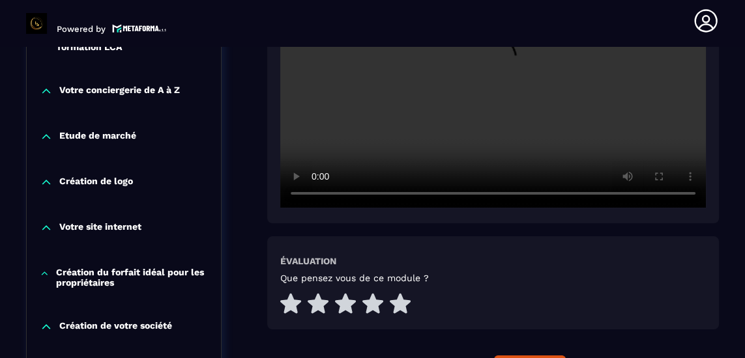 The image size is (745, 358). I want to click on img: logo-branding, so click(36, 23).